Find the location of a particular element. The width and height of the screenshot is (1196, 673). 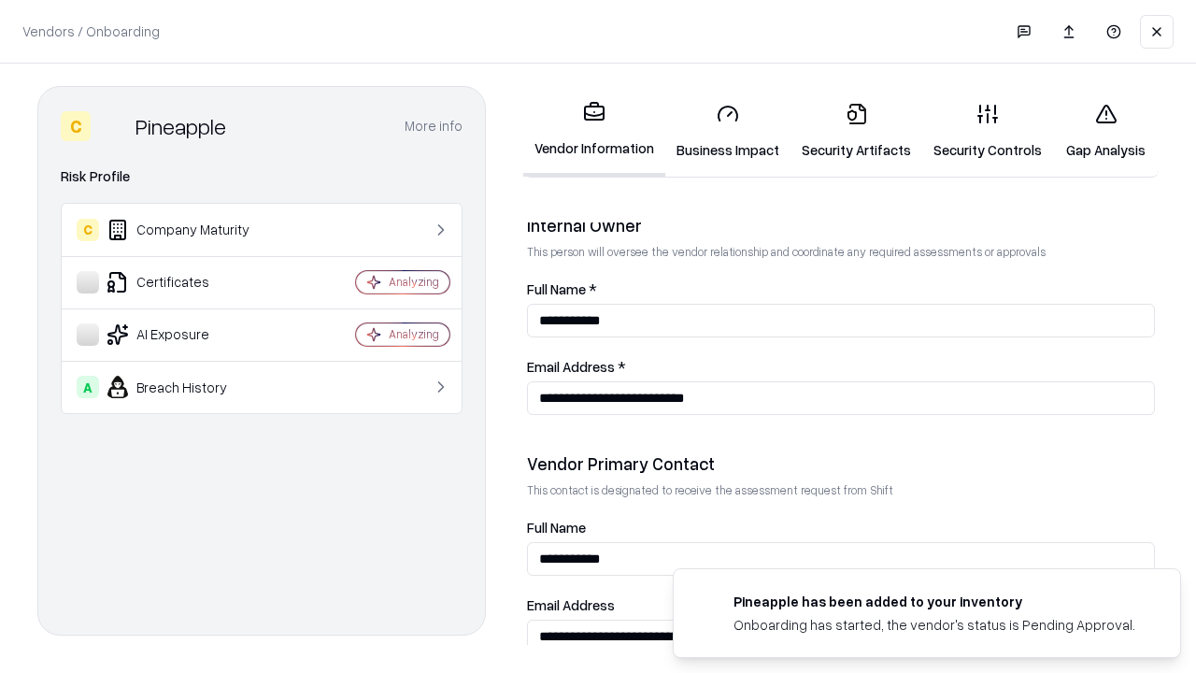

div: Risk Profile is located at coordinates (262, 177).